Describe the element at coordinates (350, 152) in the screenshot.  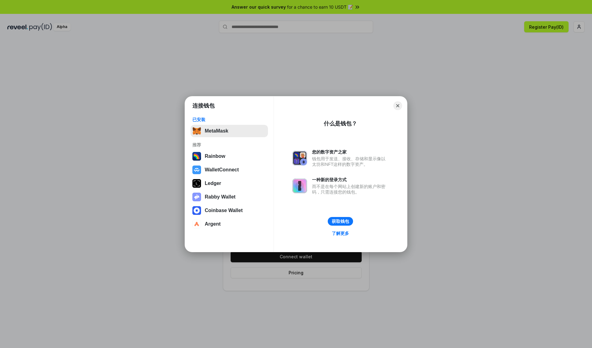
I see `div: 您的数字资产之家` at that location.